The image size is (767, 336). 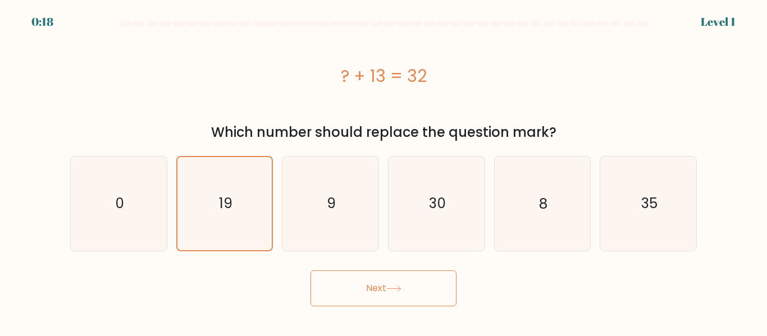 I want to click on div: 0:18, so click(x=42, y=22).